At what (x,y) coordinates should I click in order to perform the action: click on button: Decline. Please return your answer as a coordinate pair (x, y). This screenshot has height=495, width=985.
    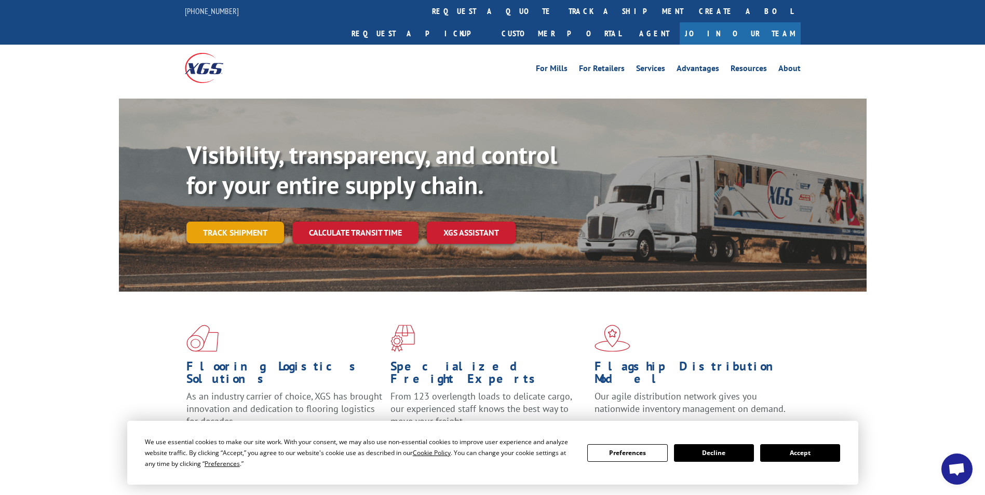
    Looking at the image, I should click on (714, 453).